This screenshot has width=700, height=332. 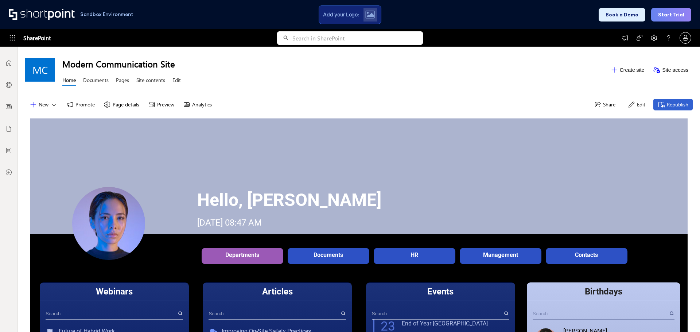 What do you see at coordinates (670, 70) in the screenshot?
I see `button: Site access` at bounding box center [670, 70].